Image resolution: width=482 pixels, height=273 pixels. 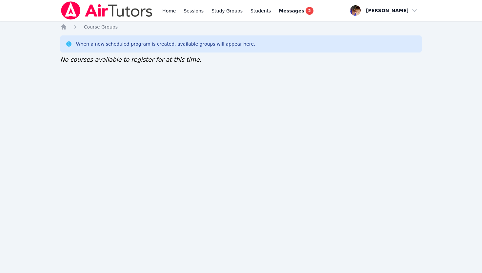 I want to click on a: Course Groups, so click(x=101, y=27).